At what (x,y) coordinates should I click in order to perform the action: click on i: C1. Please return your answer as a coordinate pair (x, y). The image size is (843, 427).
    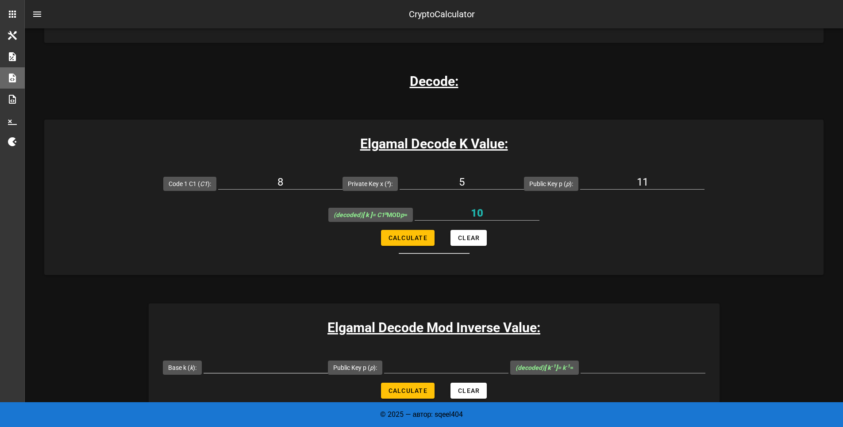
    Looking at the image, I should click on (204, 184).